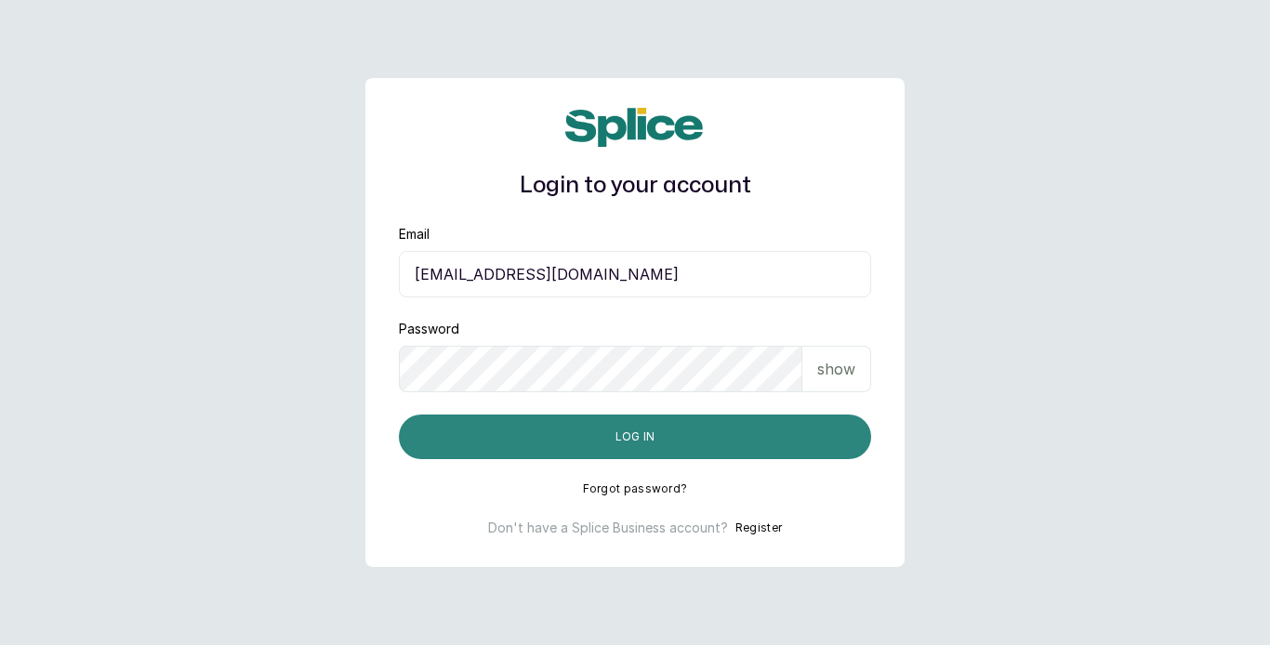 This screenshot has width=1270, height=645. Describe the element at coordinates (635, 437) in the screenshot. I see `button: Log in` at that location.